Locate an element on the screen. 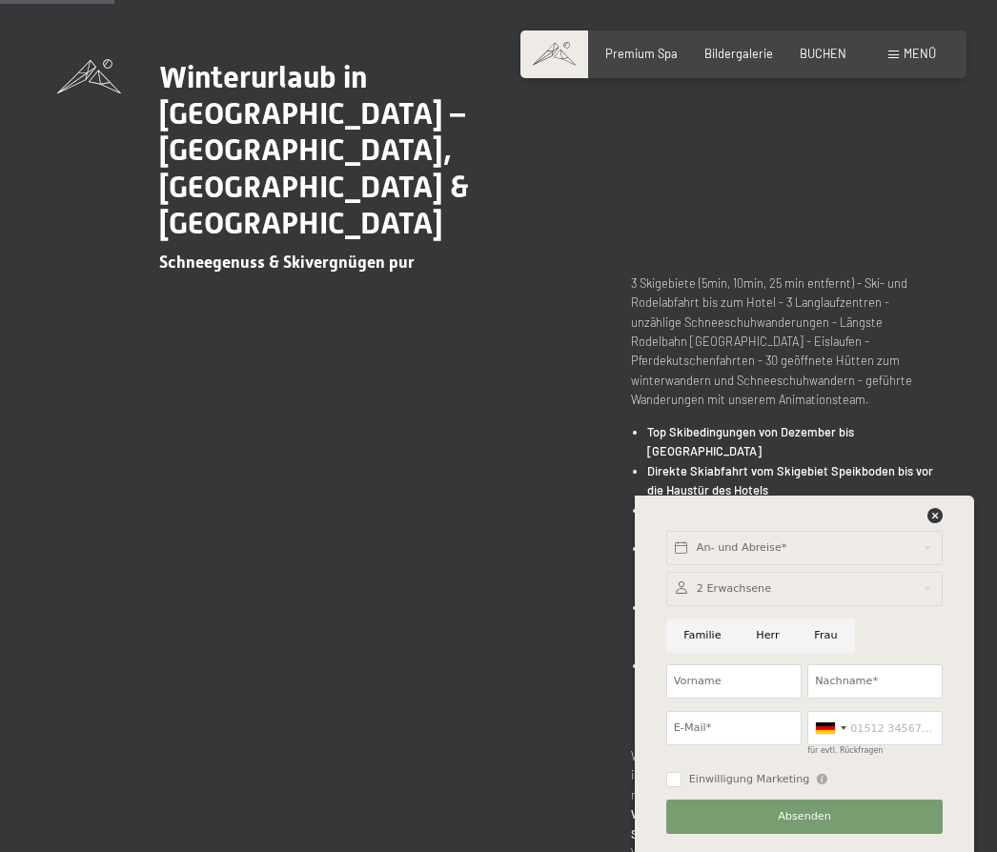  a: Bildergalerie is located at coordinates (739, 53).